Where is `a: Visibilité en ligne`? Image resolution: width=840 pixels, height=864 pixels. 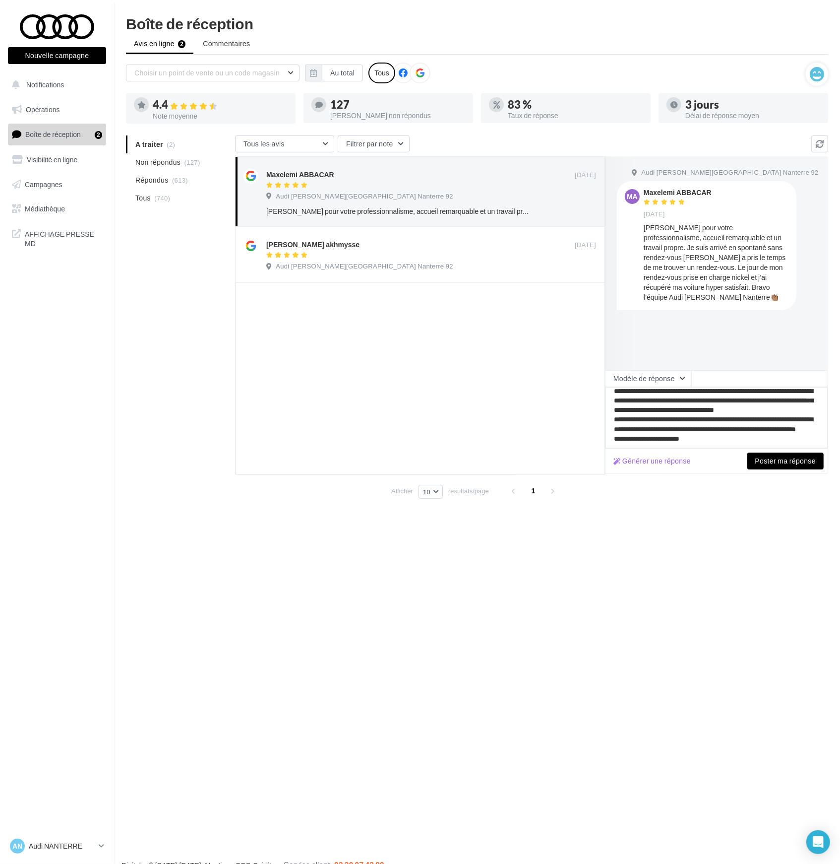
a: Visibilité en ligne is located at coordinates (57, 160).